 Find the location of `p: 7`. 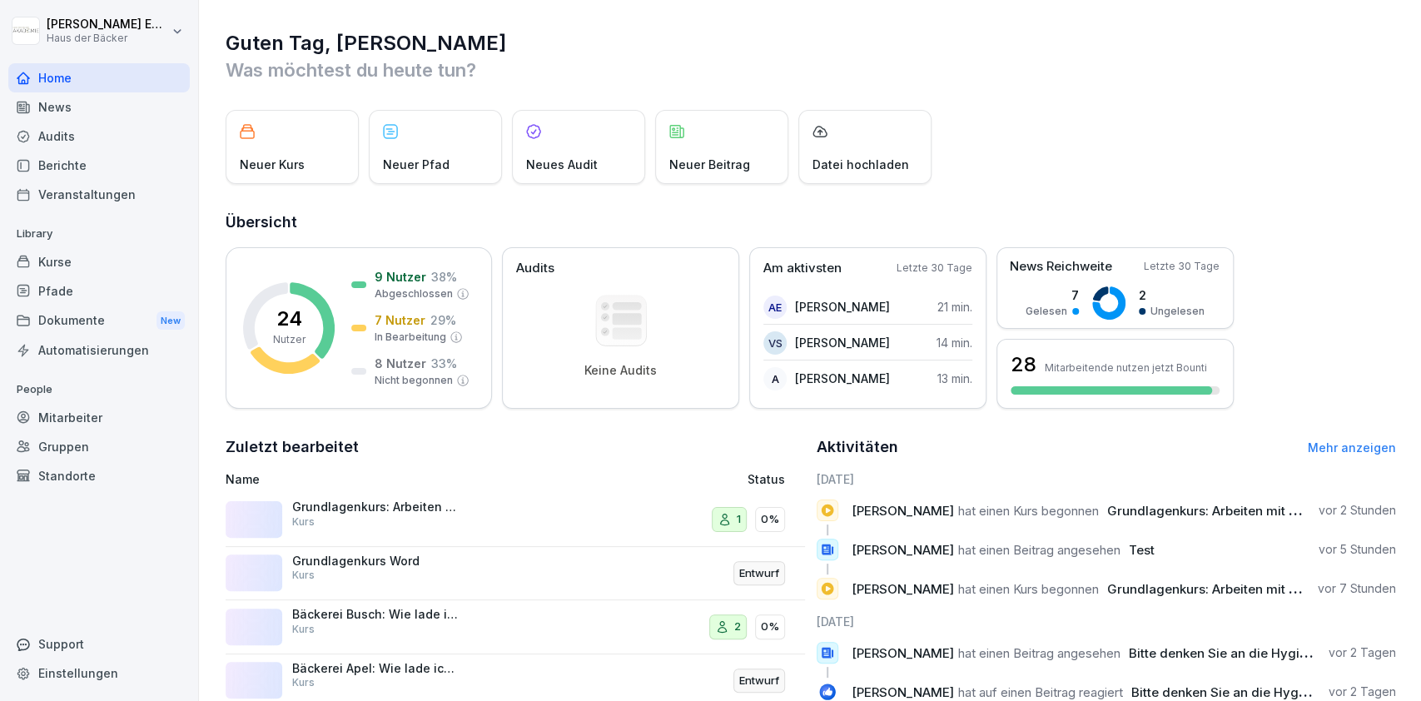

p: 7 is located at coordinates (1052, 295).